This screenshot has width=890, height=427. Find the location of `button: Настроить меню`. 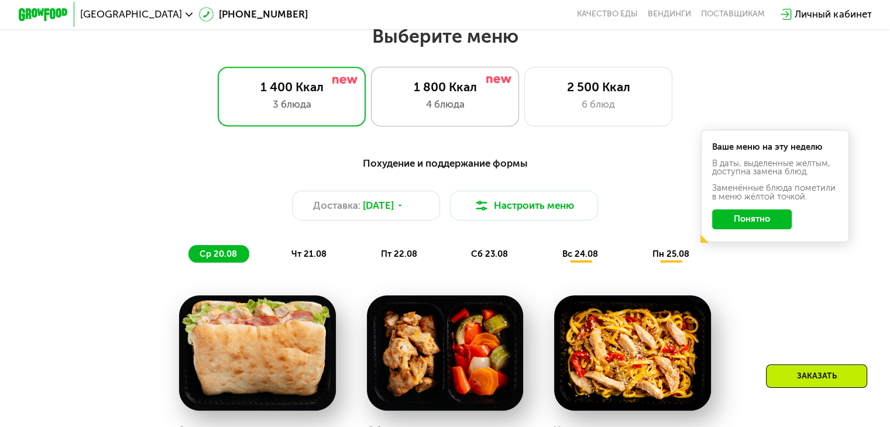

button: Настроить меню is located at coordinates (524, 205).